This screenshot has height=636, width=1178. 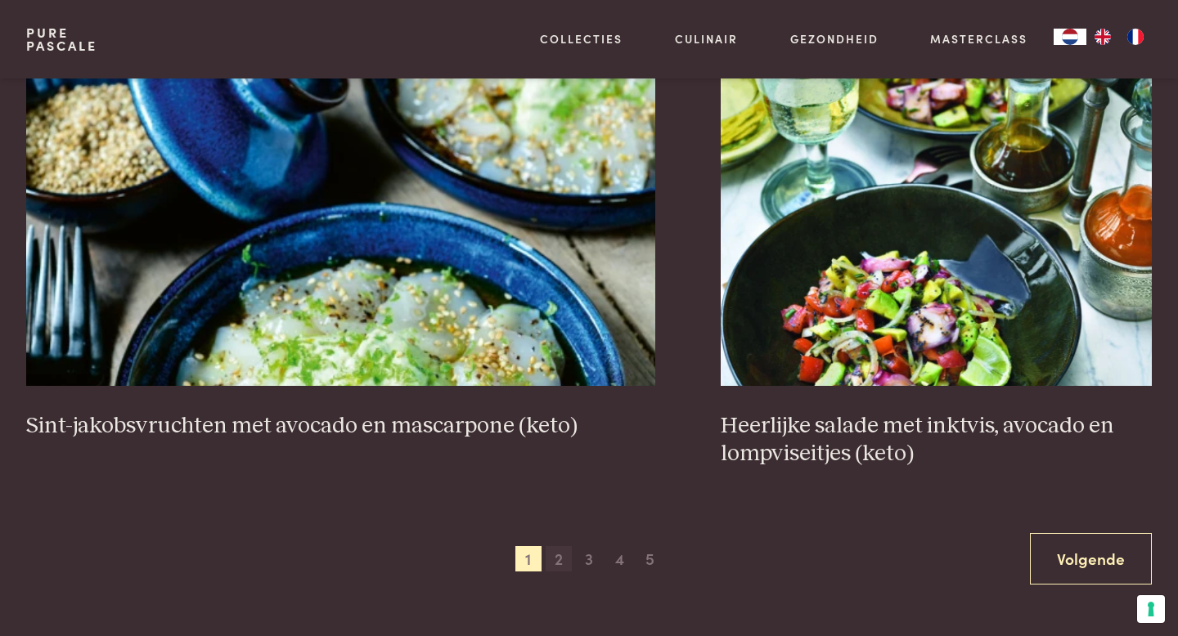 I want to click on span: 3, so click(x=589, y=559).